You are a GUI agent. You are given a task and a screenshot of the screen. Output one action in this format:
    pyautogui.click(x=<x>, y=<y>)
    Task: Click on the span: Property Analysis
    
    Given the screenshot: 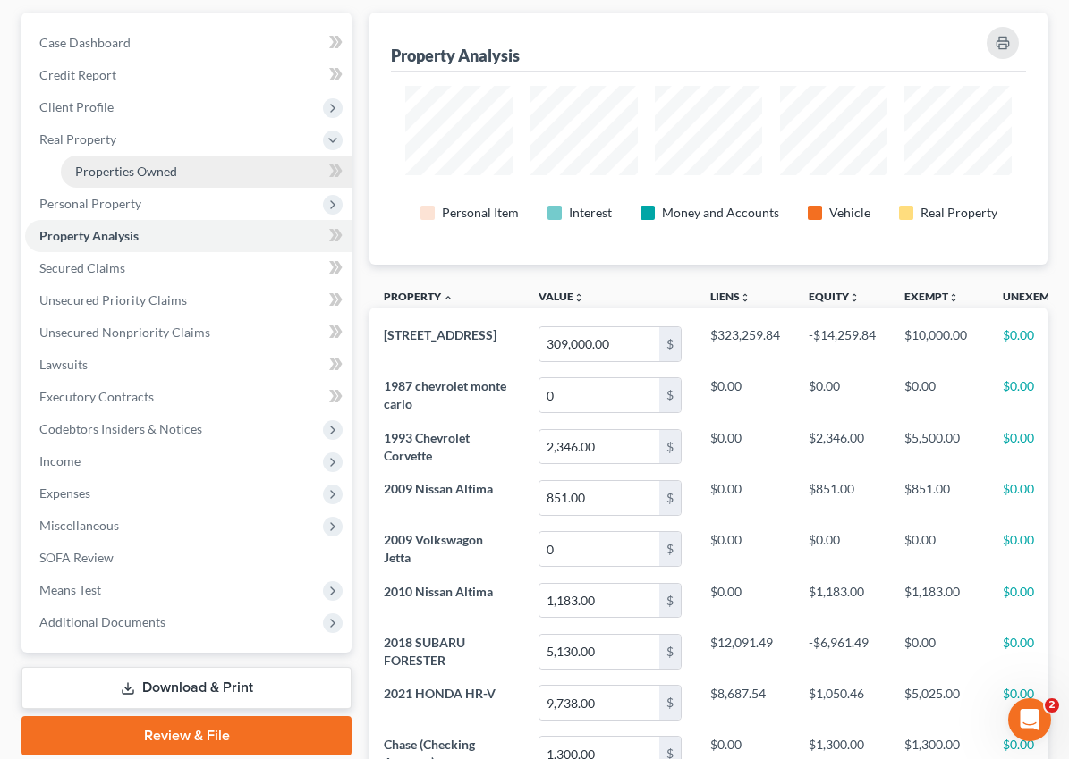 What is the action you would take?
    pyautogui.click(x=89, y=235)
    